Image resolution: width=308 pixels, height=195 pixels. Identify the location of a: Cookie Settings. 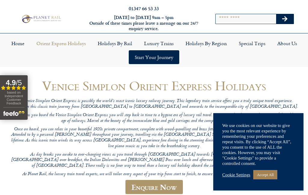
(236, 175).